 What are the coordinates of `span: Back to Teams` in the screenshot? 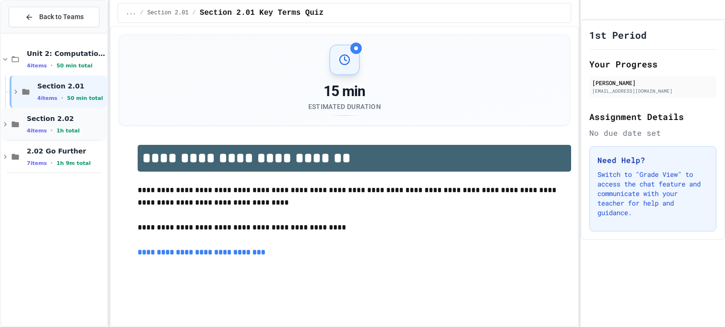 It's located at (61, 17).